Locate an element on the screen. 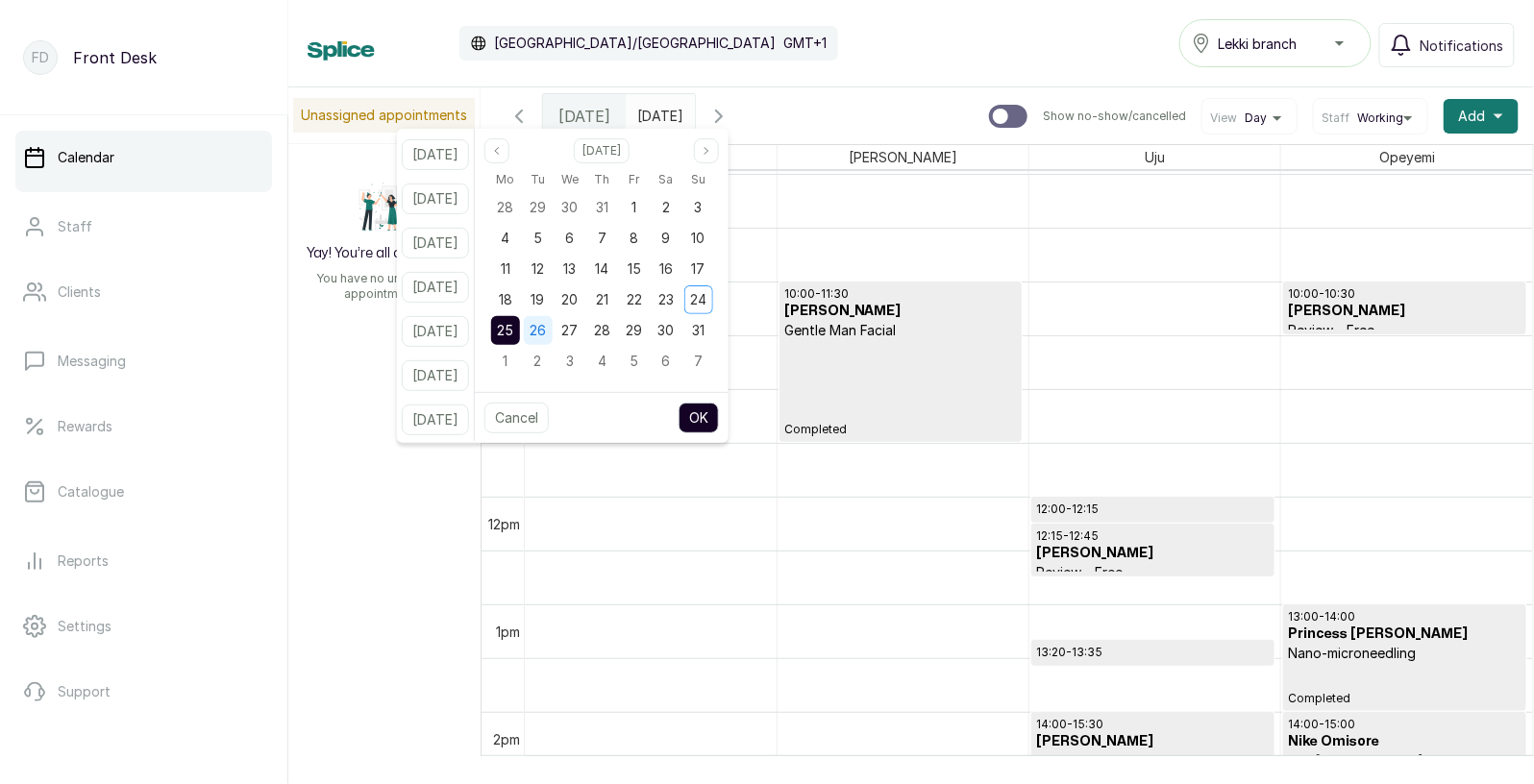 This screenshot has width=1534, height=784. div: 30 Jul 2025 is located at coordinates (569, 207).